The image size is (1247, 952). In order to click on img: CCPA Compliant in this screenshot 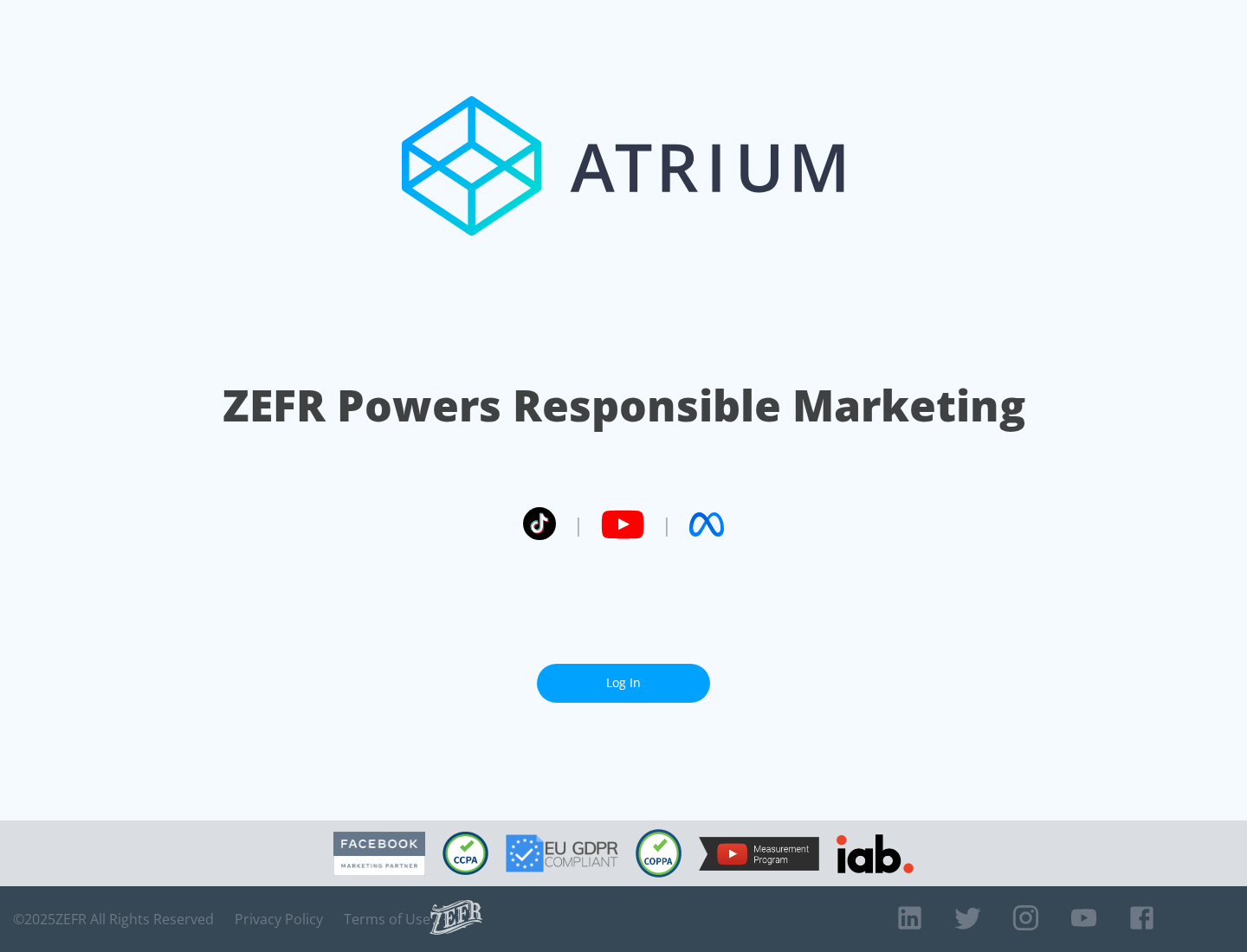, I will do `click(465, 853)`.